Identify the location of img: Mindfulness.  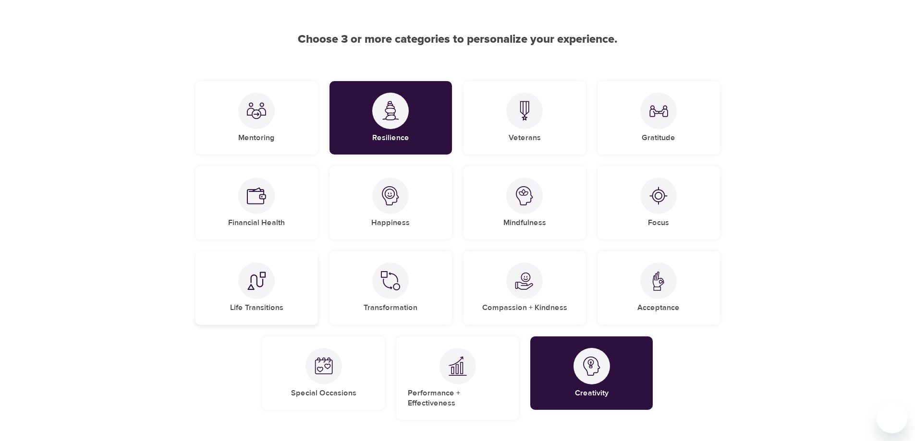
(525, 196).